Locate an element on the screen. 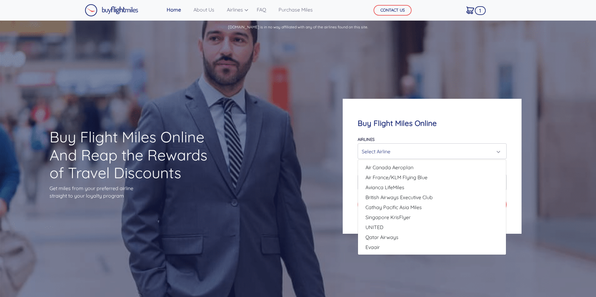 Image resolution: width=596 pixels, height=297 pixels. span: Cathay Pacific Asia Miles is located at coordinates (393, 207).